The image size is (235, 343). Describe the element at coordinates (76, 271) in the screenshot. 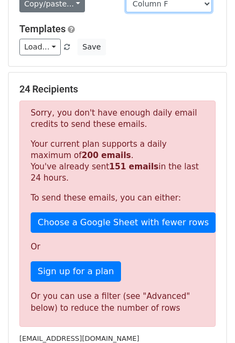

I see `a: Sign up for a plan` at that location.